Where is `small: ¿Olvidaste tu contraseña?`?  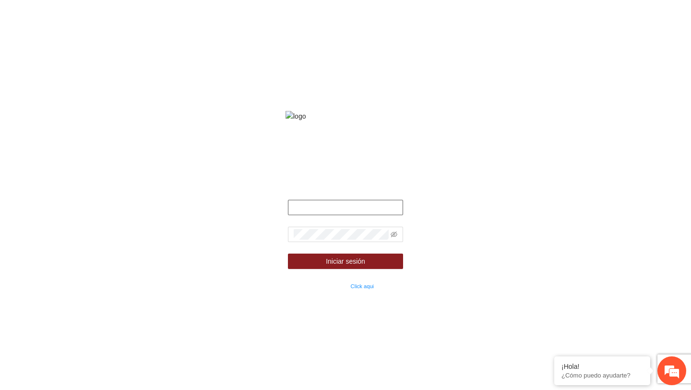
small: ¿Olvidaste tu contraseña? is located at coordinates (331, 286).